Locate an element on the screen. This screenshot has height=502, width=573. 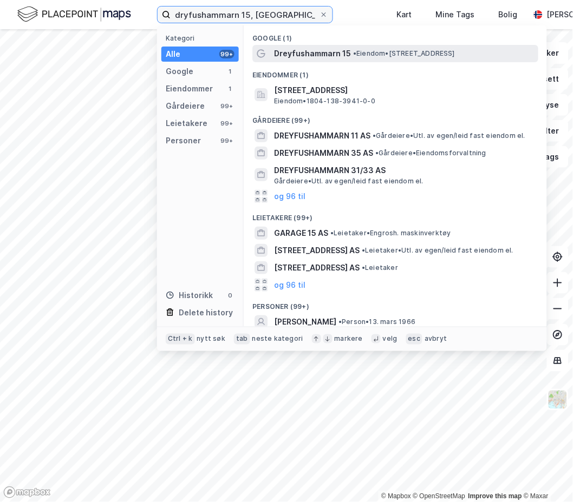
div: tab is located at coordinates (242, 339).